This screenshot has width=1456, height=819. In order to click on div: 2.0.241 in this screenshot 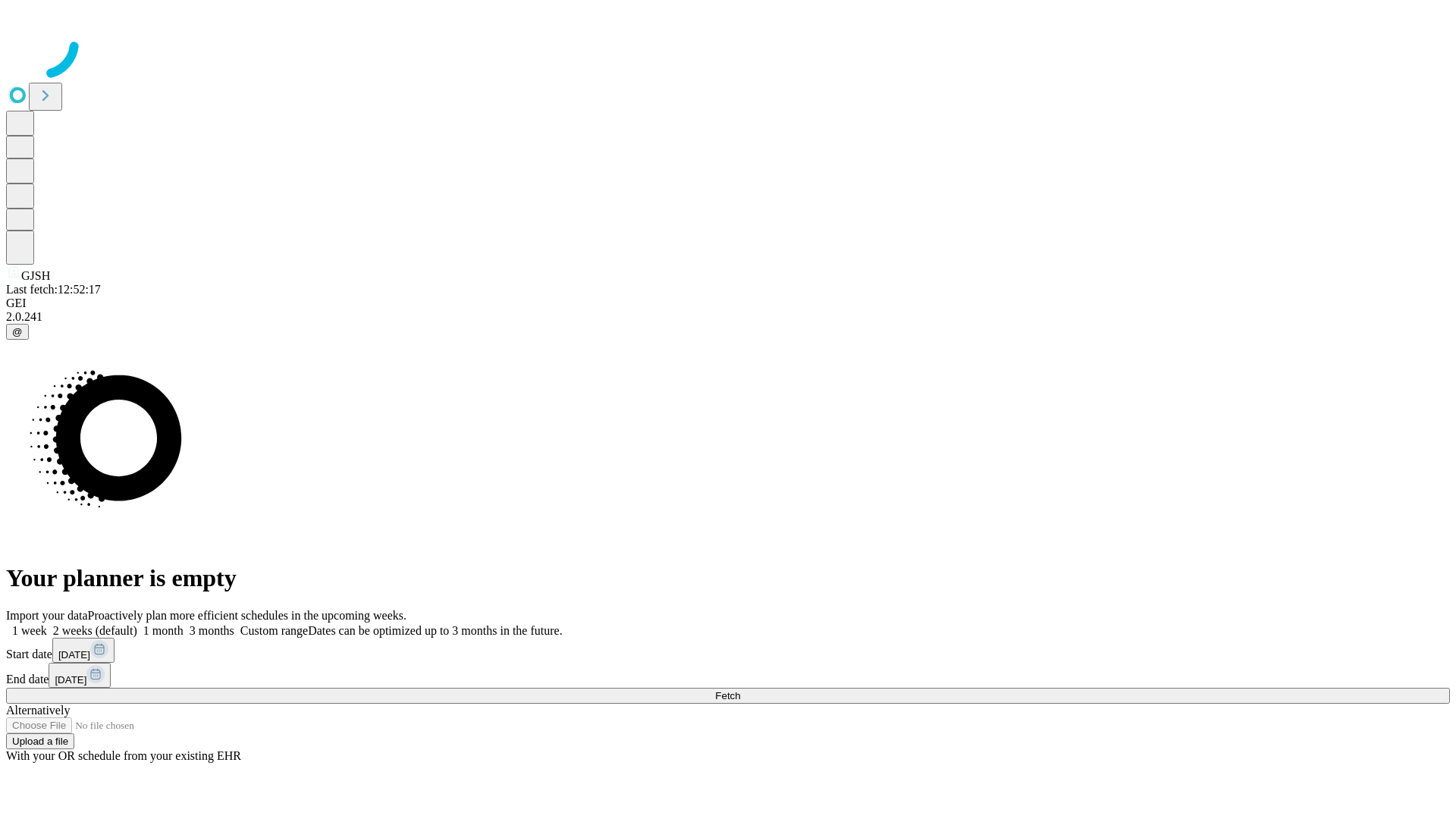, I will do `click(728, 317)`.